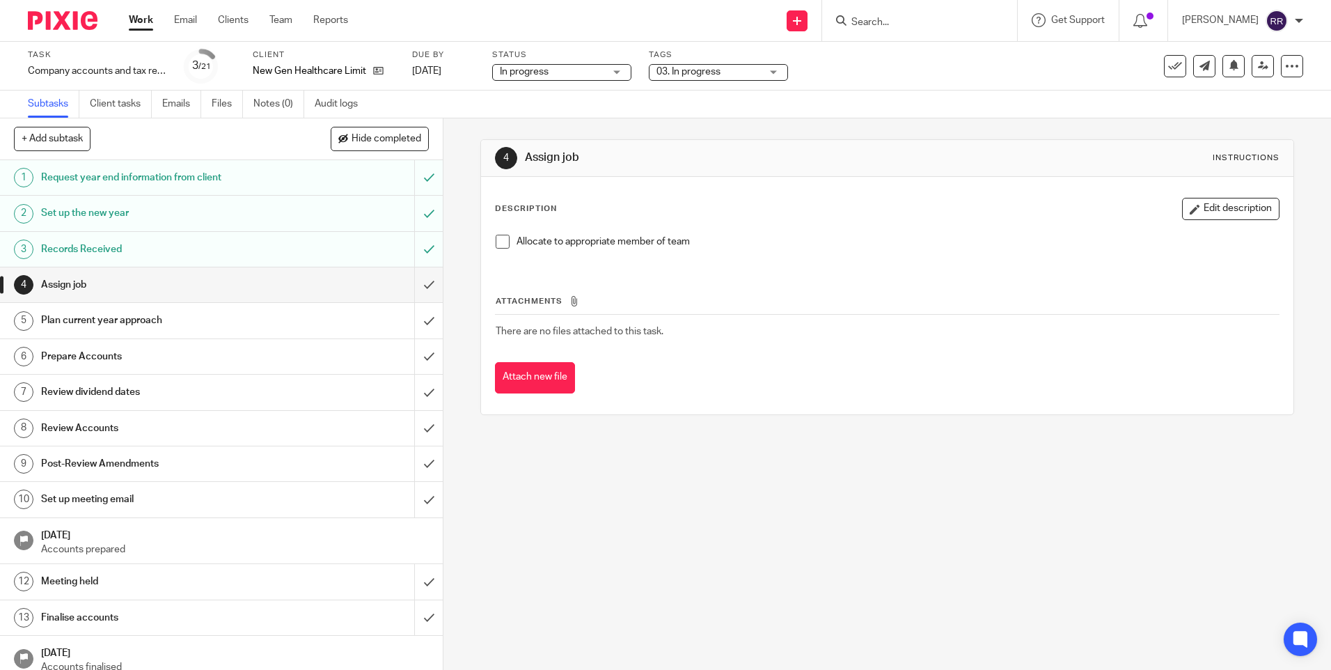  I want to click on div: 13, so click(24, 618).